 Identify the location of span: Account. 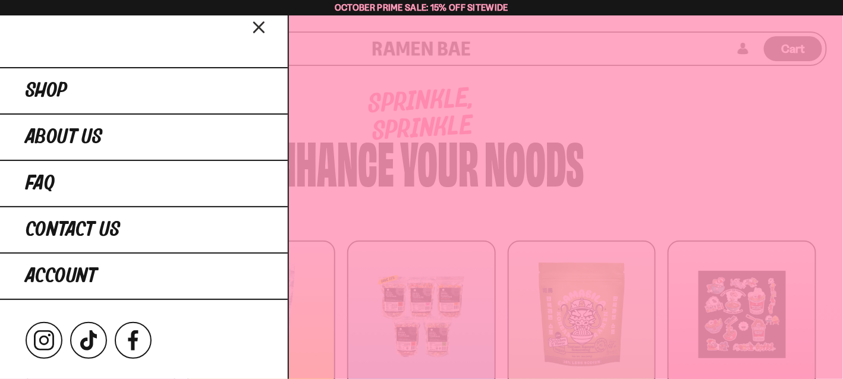
(61, 277).